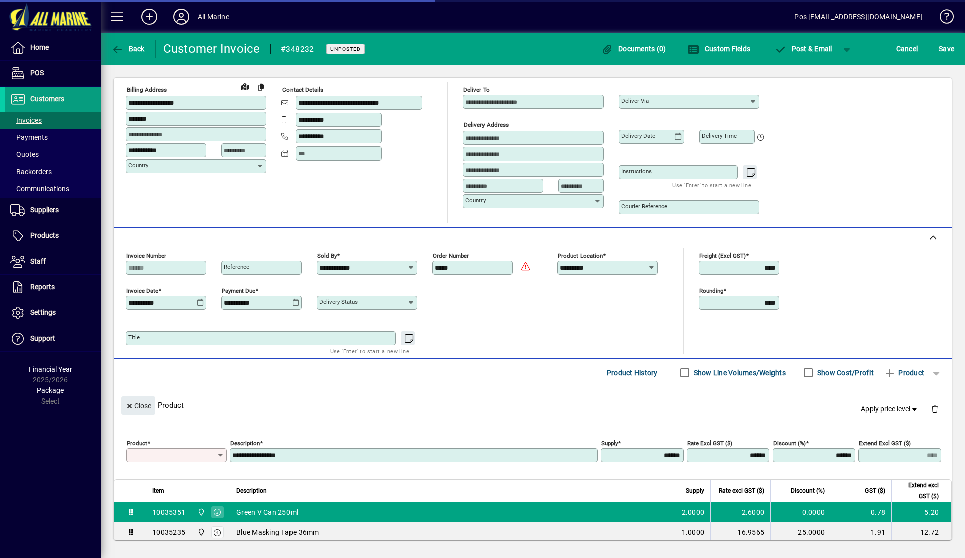 The height and width of the screenshot is (558, 965). I want to click on app-page-header-button: Back, so click(128, 49).